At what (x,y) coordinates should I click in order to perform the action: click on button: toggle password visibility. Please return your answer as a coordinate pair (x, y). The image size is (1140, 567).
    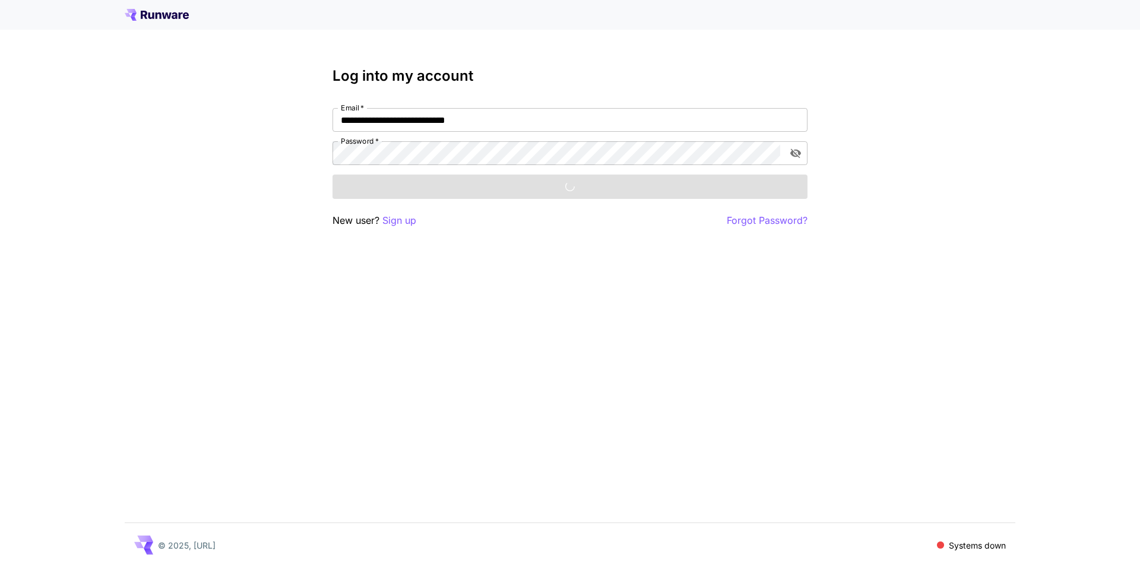
    Looking at the image, I should click on (796, 153).